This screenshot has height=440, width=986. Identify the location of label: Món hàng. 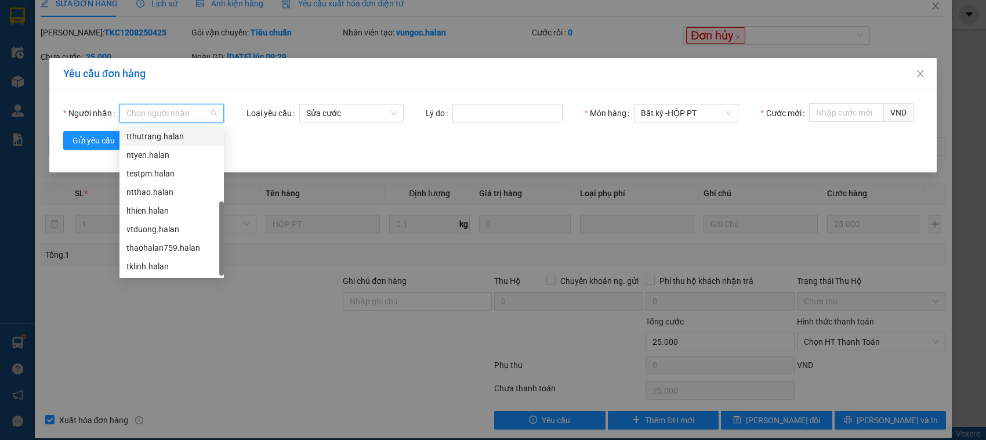
(609, 113).